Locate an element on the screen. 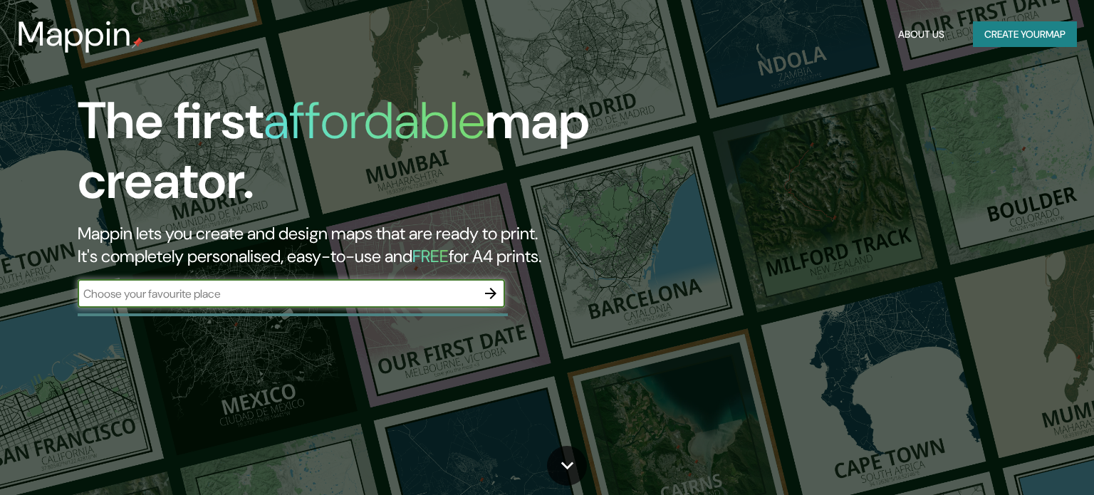 Image resolution: width=1094 pixels, height=495 pixels. img: mappin-pin is located at coordinates (137, 43).